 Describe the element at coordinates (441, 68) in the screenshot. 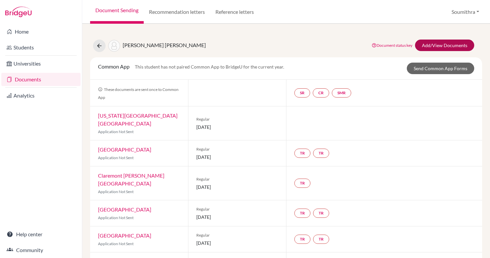

I see `a: Send Common App Forms` at that location.